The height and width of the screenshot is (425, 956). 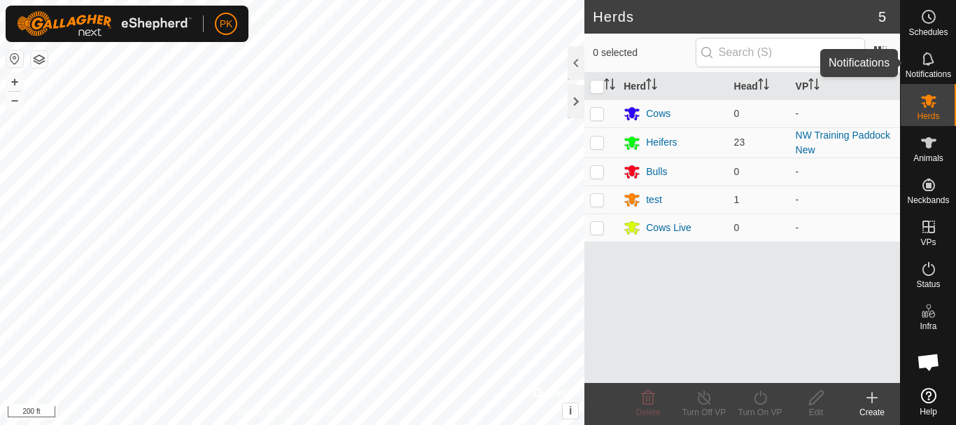 I want to click on a: Help, so click(x=928, y=402).